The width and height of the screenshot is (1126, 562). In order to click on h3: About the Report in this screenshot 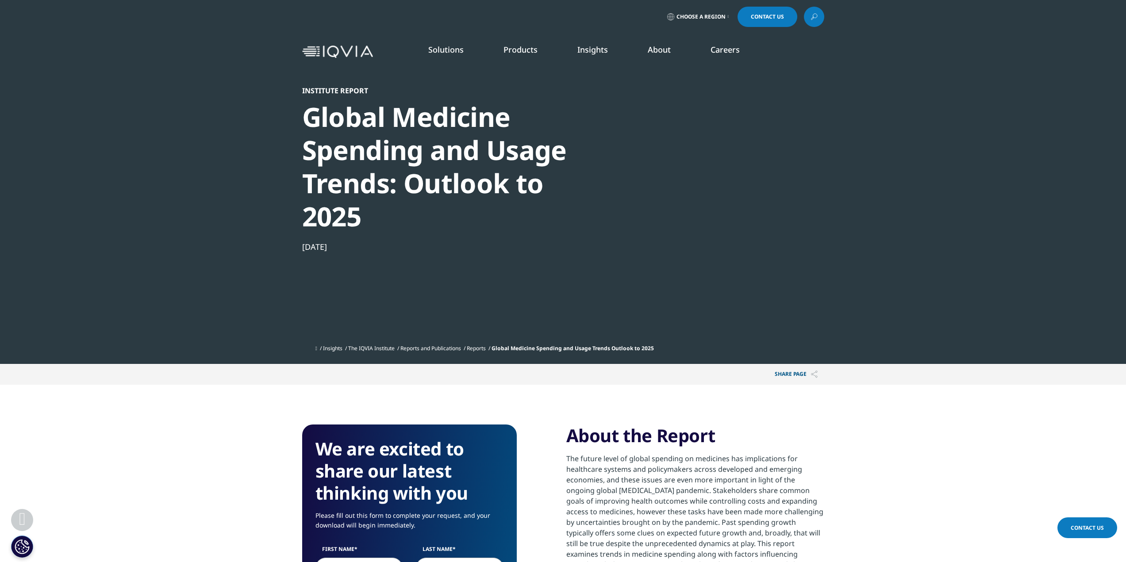, I will do `click(695, 439)`.